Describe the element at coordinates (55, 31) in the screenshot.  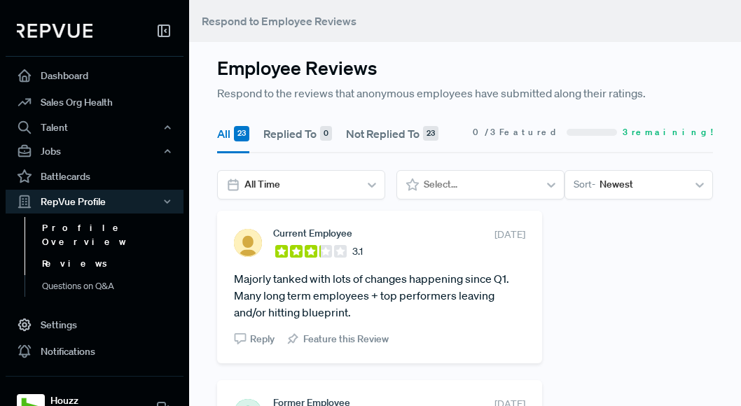
I see `img: RepVue` at that location.